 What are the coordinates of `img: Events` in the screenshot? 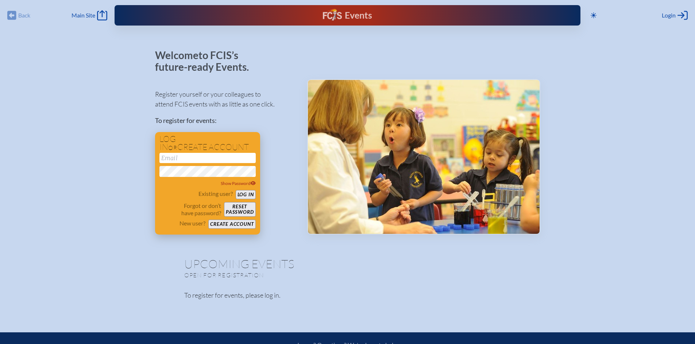 It's located at (424, 157).